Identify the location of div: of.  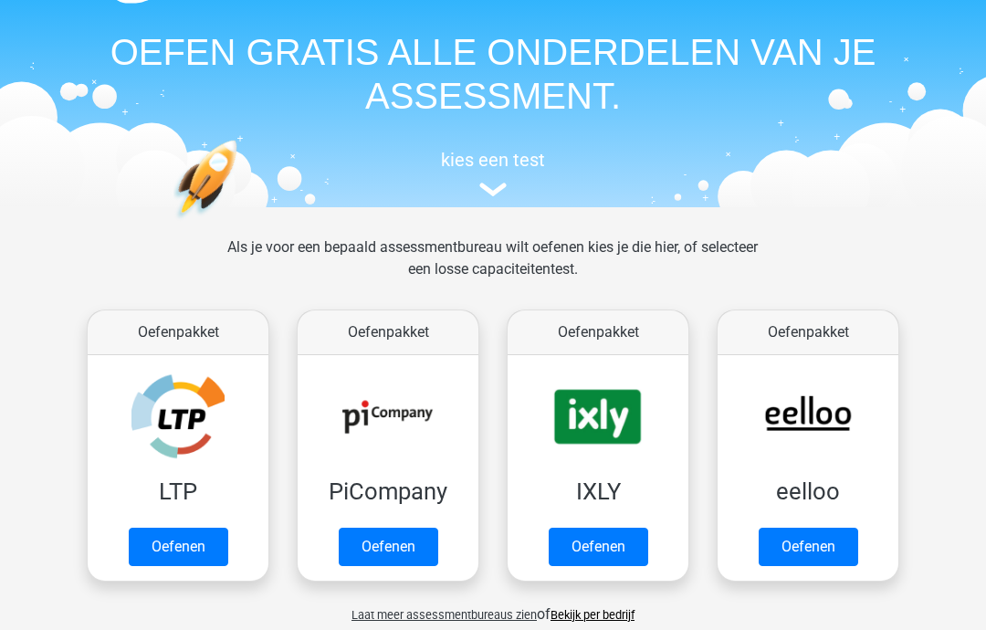
(493, 607).